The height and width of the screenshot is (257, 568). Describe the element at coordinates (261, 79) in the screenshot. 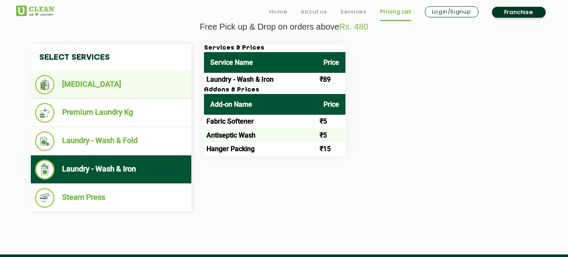

I see `td: Laundry - Wash & Iron` at that location.